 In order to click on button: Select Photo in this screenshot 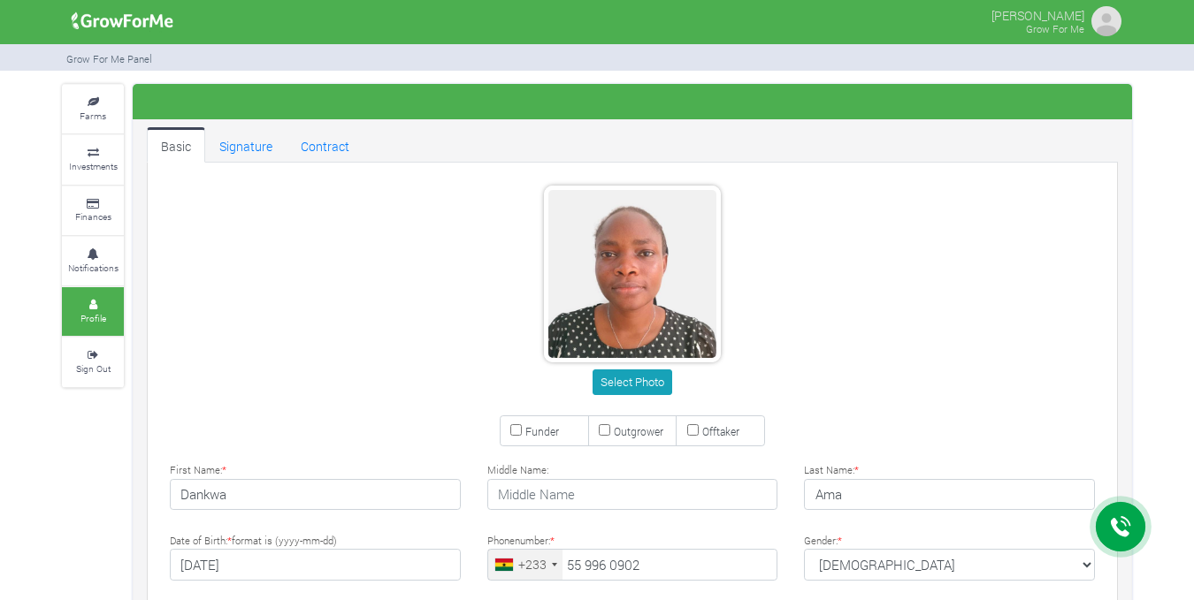, I will do `click(631, 382)`.